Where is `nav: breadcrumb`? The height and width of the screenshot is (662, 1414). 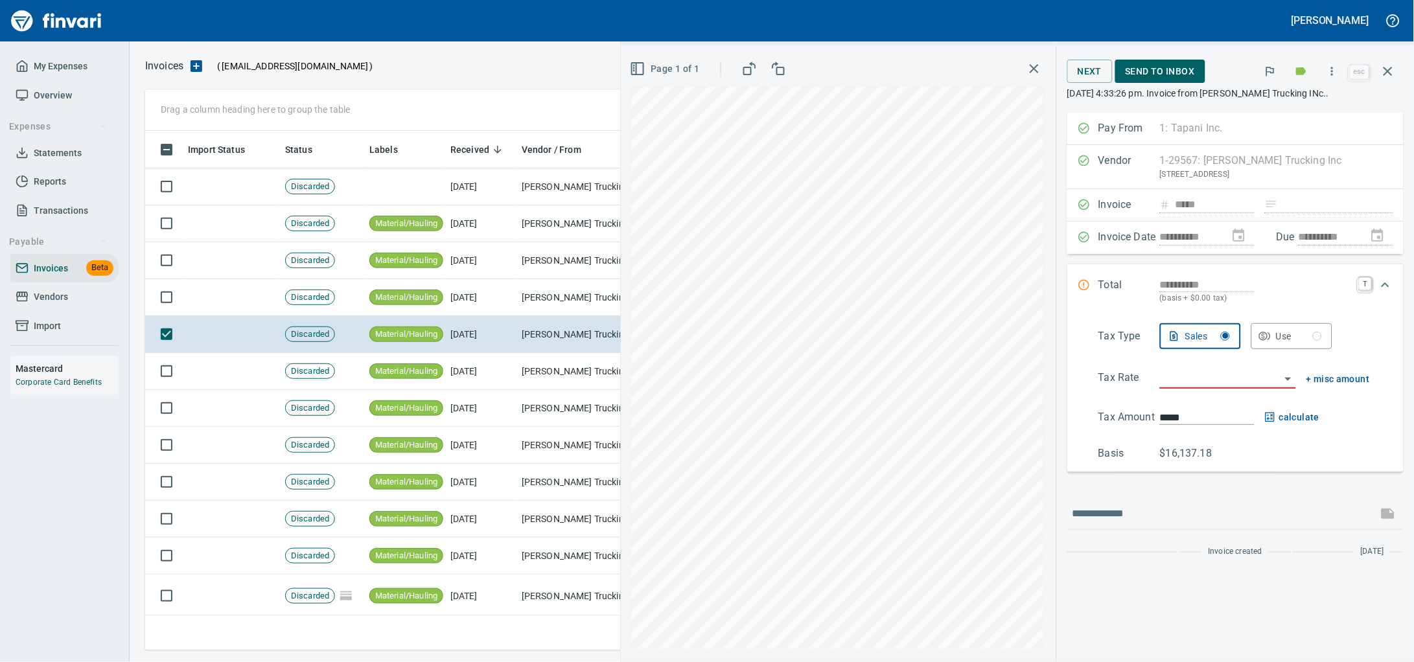
nav: breadcrumb is located at coordinates (164, 66).